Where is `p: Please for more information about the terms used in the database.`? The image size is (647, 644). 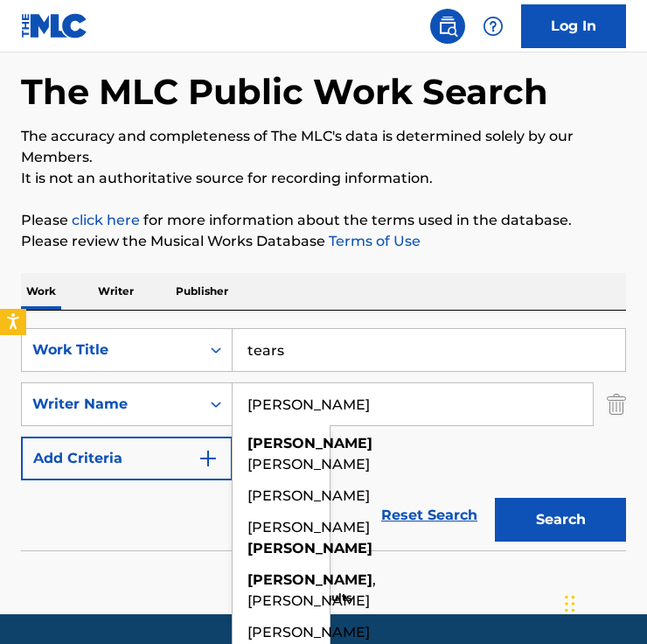
p: Please for more information about the terms used in the database. is located at coordinates (324, 220).